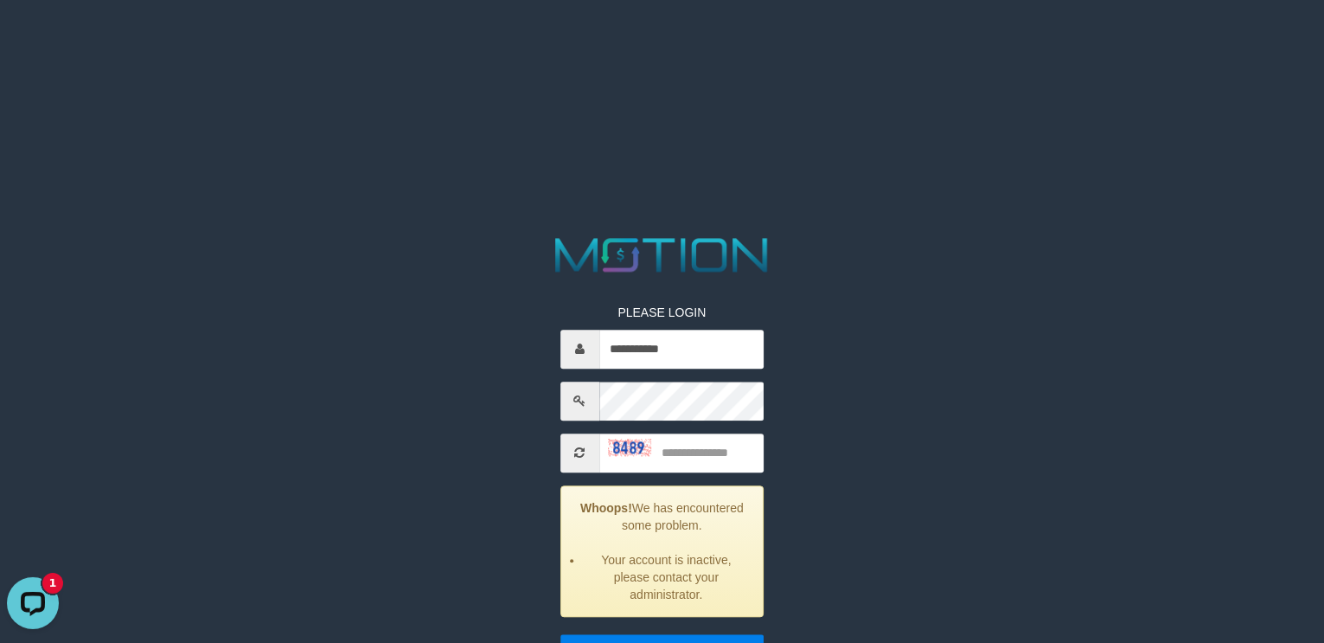  I want to click on img: captcha, so click(630, 447).